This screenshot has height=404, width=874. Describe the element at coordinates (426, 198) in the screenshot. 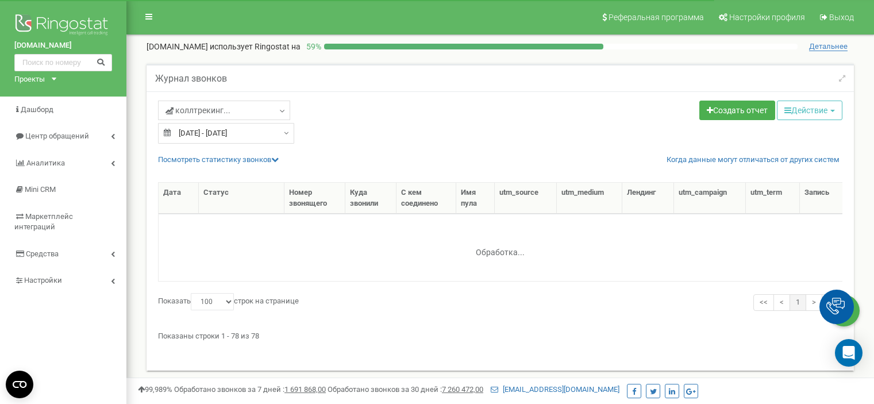

I see `th: С кем соединено` at that location.